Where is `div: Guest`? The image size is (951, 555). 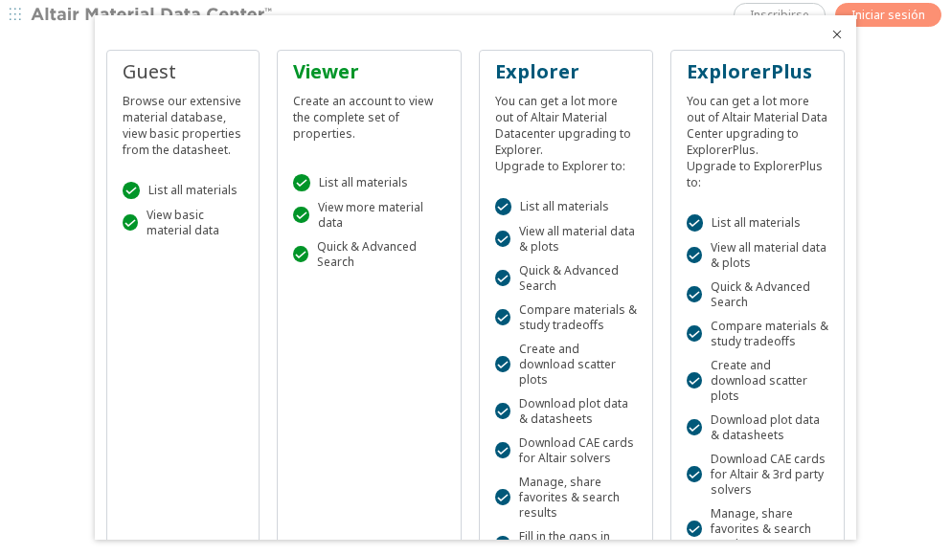 div: Guest is located at coordinates (183, 72).